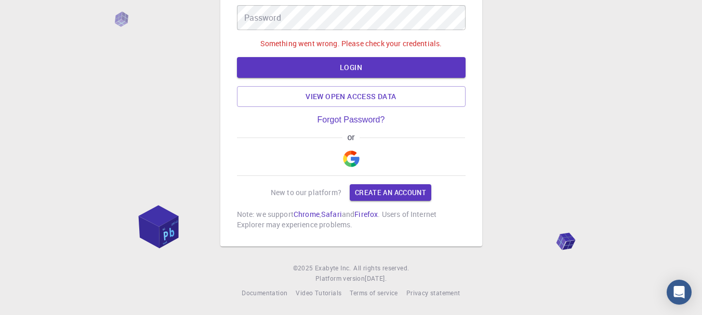 The width and height of the screenshot is (702, 315). Describe the element at coordinates (433, 293) in the screenshot. I see `span: Privacy statement` at that location.